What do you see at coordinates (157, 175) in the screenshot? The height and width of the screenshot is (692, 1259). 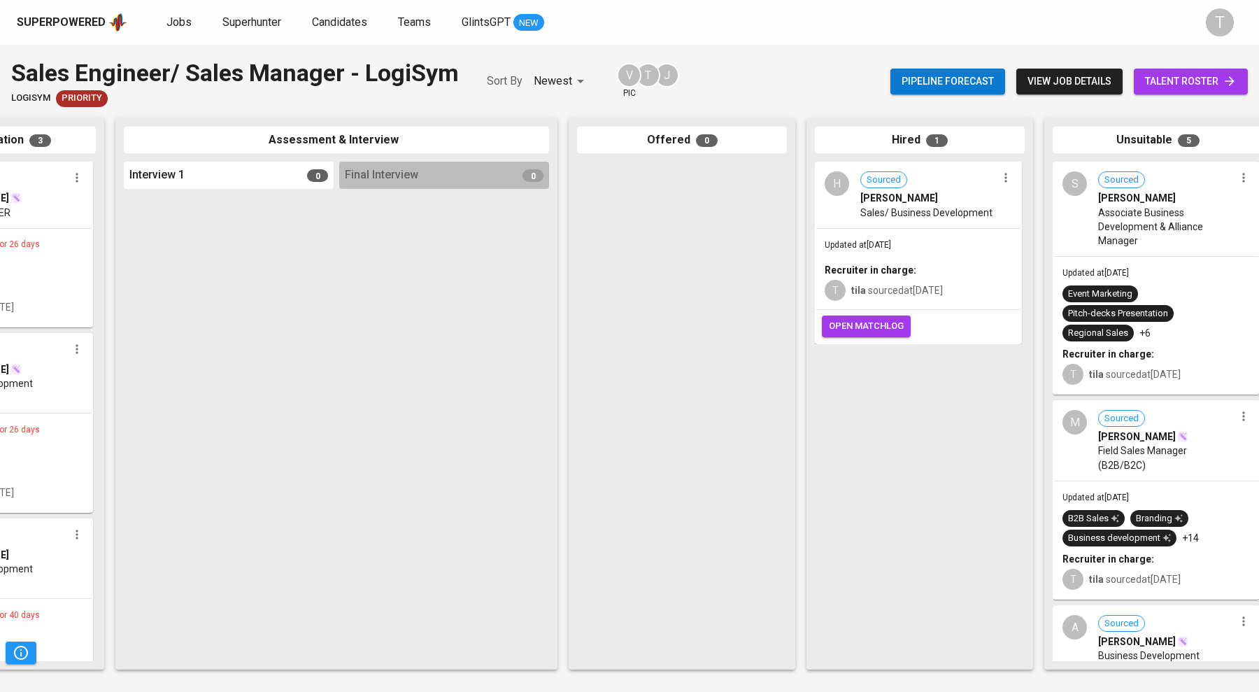 I see `span: Interview 1` at bounding box center [157, 175].